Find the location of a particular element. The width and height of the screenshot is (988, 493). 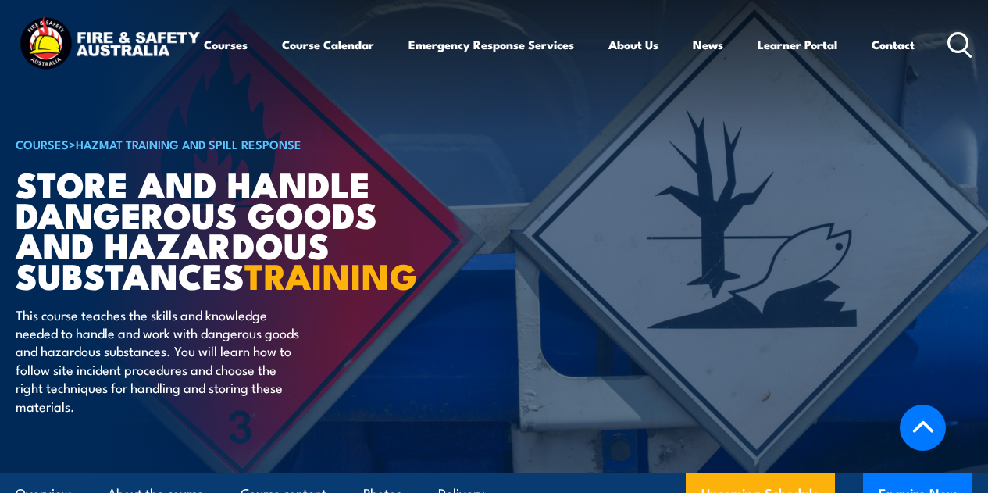

a: Learner Portal is located at coordinates (798, 45).